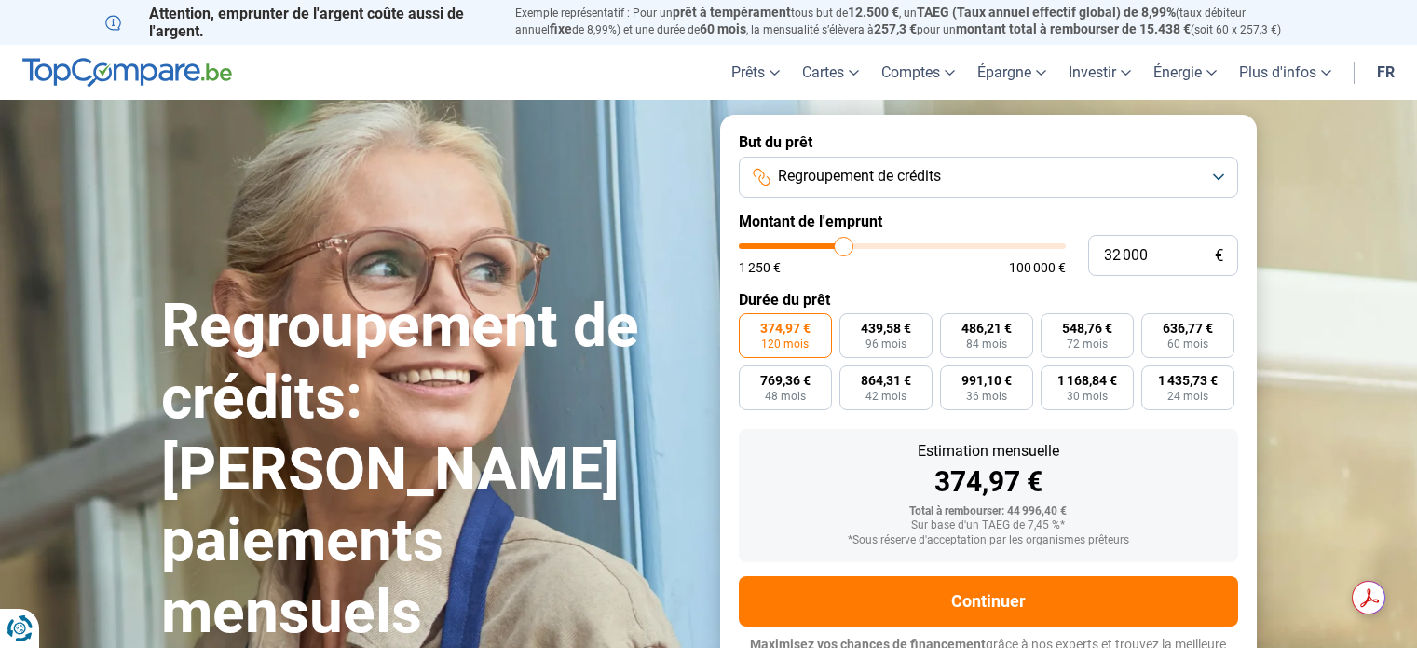 This screenshot has width=1417, height=648. I want to click on a: Plus d'infos, so click(1285, 72).